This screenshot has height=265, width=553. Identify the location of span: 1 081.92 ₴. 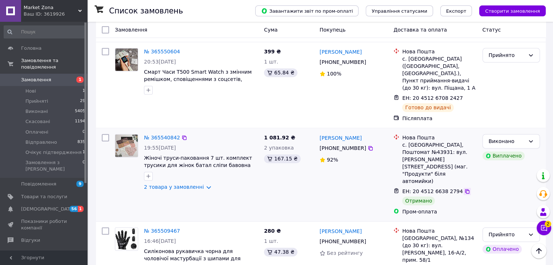
(279, 138).